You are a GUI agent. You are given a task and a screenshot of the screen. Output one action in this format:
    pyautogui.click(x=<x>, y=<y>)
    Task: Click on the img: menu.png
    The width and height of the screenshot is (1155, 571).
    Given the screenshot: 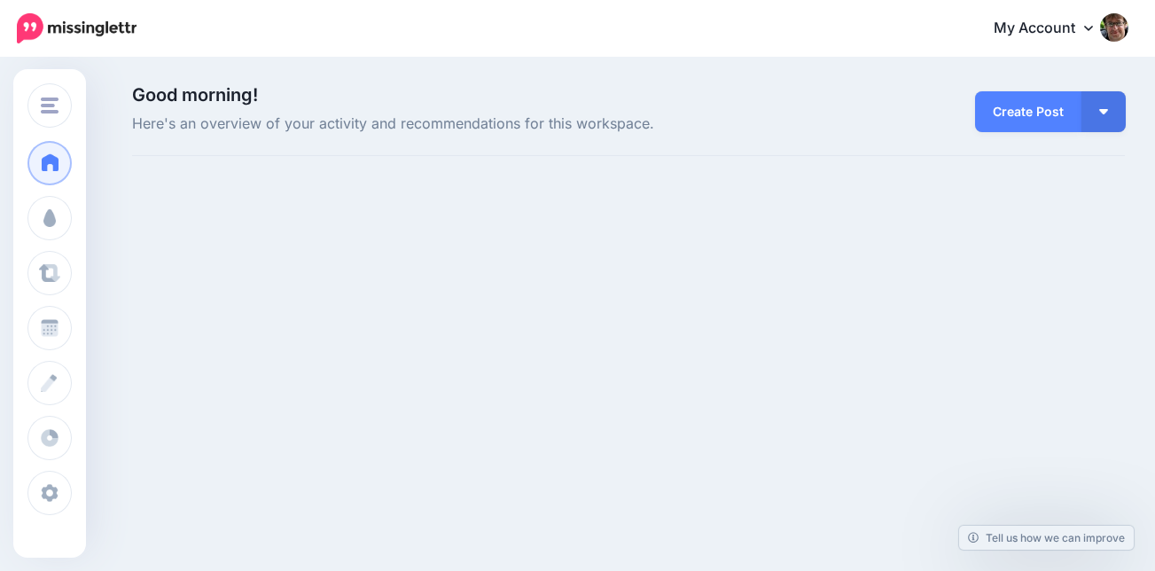 What is the action you would take?
    pyautogui.click(x=50, y=105)
    